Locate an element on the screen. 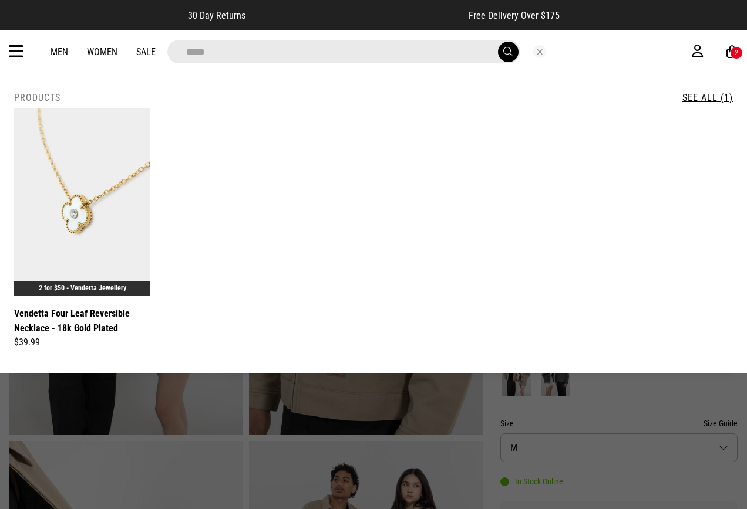 The image size is (747, 509). button: Close search is located at coordinates (539, 52).